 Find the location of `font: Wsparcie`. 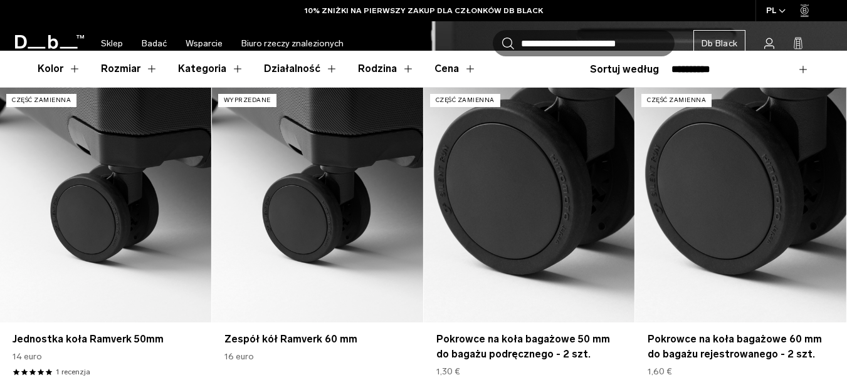

font: Wsparcie is located at coordinates (204, 43).